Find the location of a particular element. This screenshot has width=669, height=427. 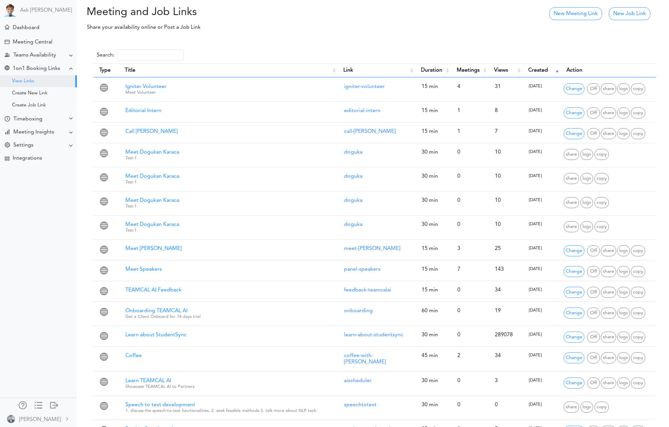

span: Speech to text development is located at coordinates (160, 405).